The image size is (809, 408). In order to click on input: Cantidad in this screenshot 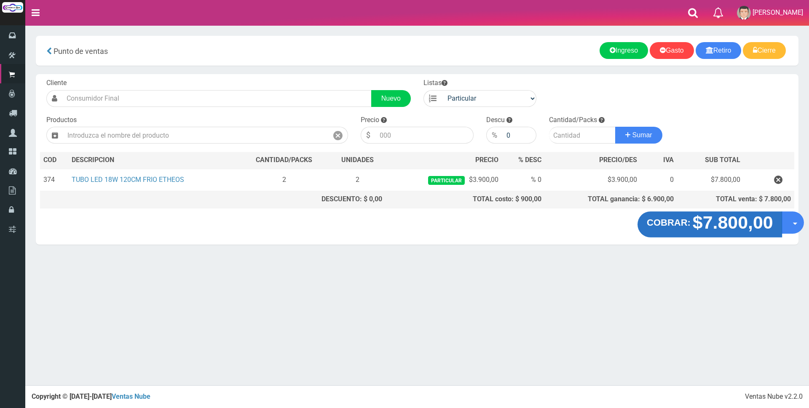, I will do `click(582, 135)`.